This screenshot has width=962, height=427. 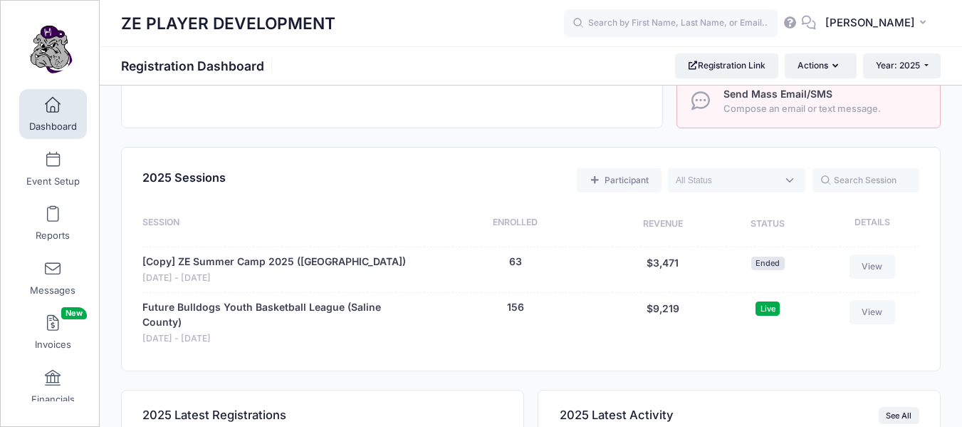 I want to click on a: Send Mass Email/SMS Compose an email or text message., so click(x=808, y=101).